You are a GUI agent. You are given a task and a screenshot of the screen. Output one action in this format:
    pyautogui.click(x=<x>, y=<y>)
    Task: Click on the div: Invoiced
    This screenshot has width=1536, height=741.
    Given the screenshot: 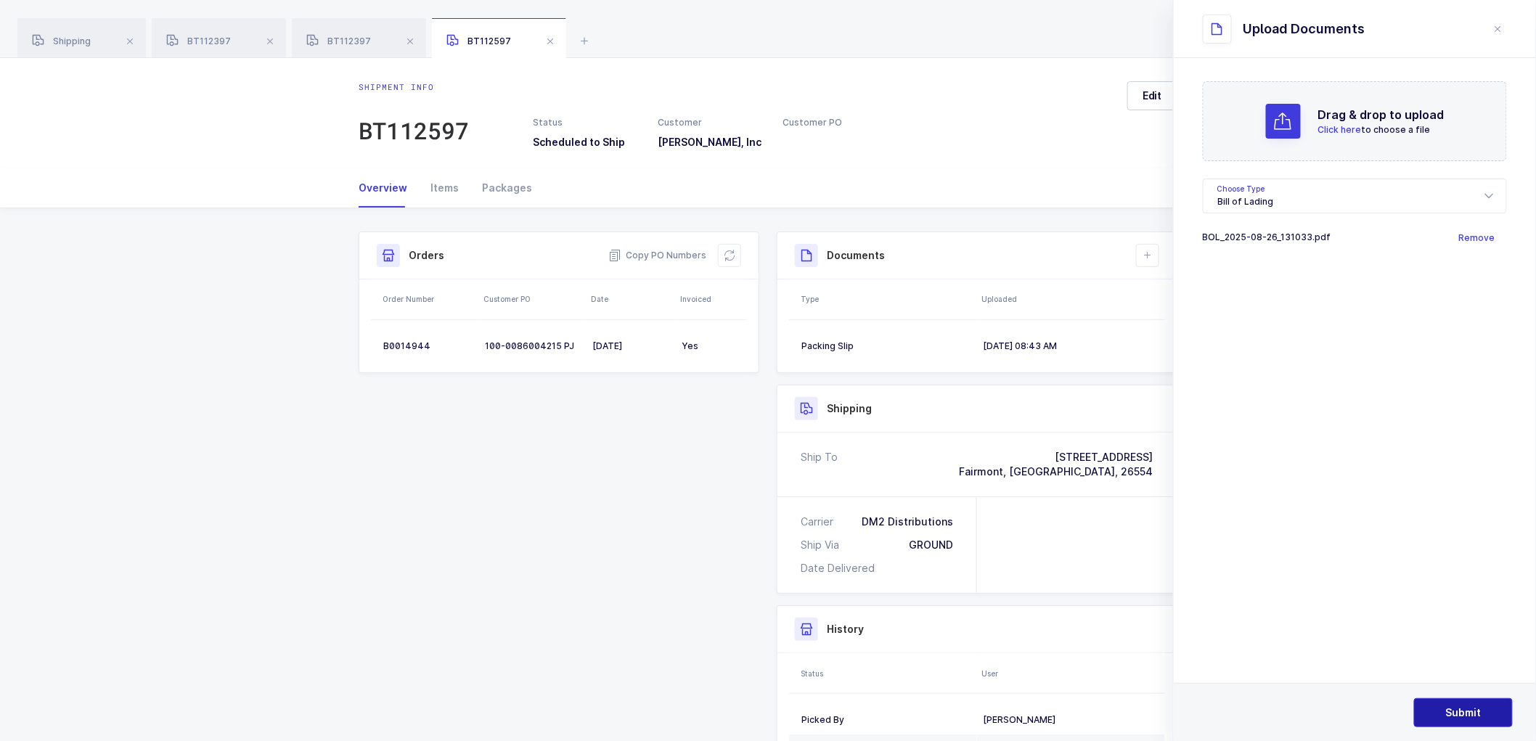 What is the action you would take?
    pyautogui.click(x=711, y=299)
    